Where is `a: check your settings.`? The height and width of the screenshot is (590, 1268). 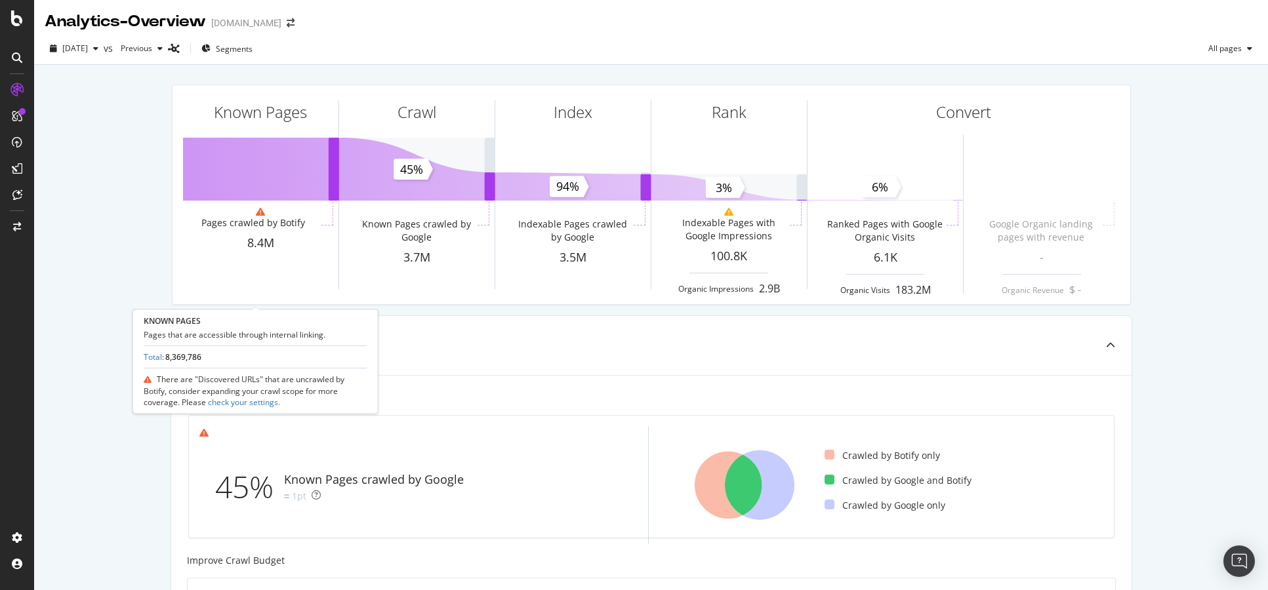
a: check your settings. is located at coordinates (243, 402).